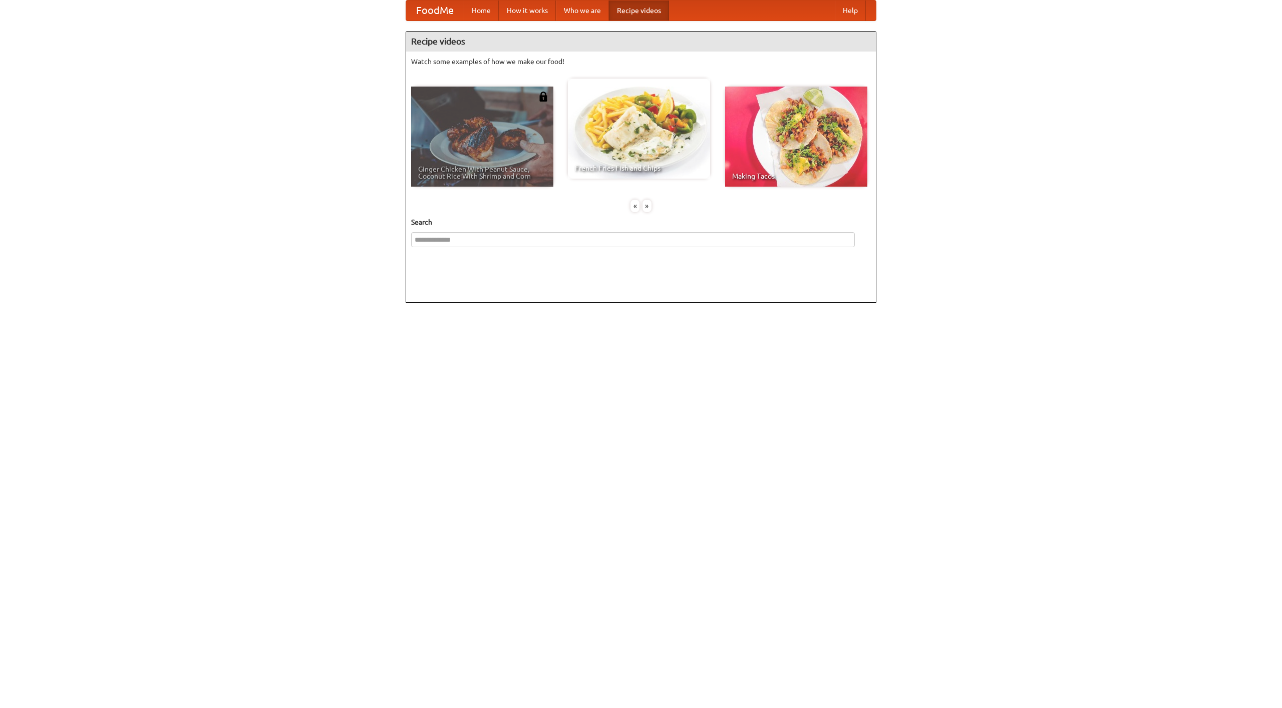 Image resolution: width=1282 pixels, height=708 pixels. What do you see at coordinates (435, 11) in the screenshot?
I see `a: FoodMe` at bounding box center [435, 11].